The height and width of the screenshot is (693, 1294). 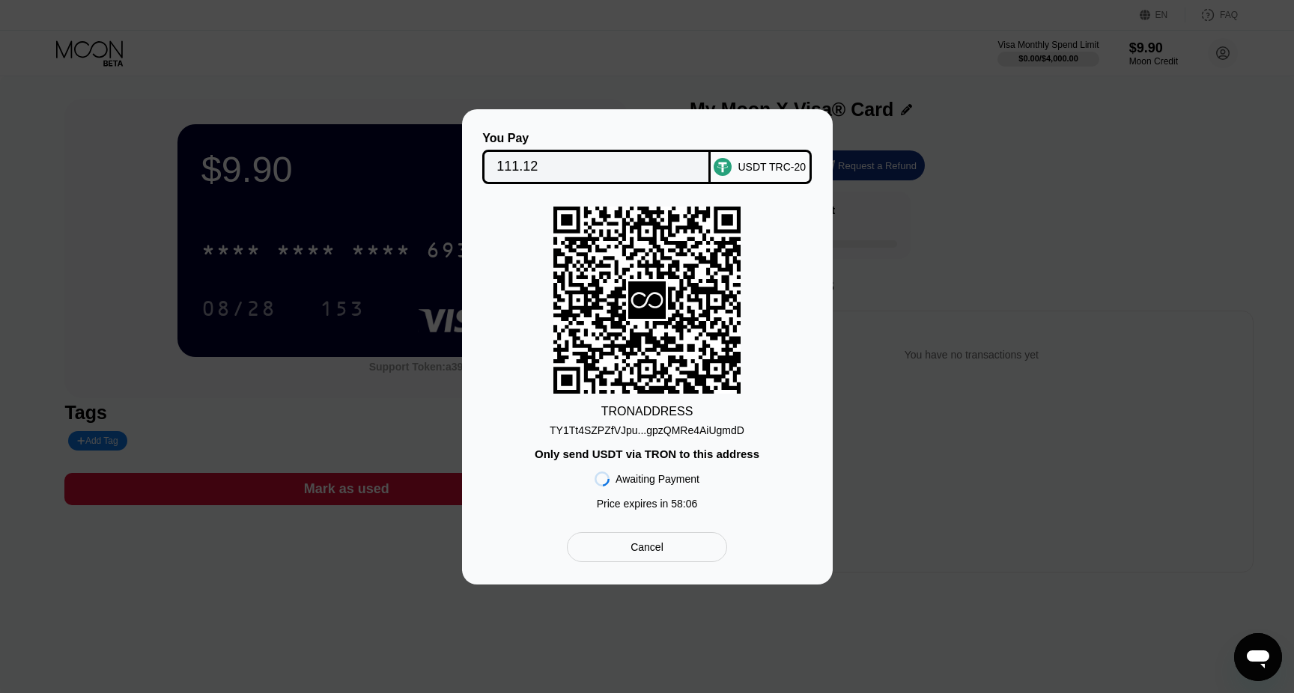 What do you see at coordinates (771, 167) in the screenshot?
I see `div: USDT TRC-20` at bounding box center [771, 167].